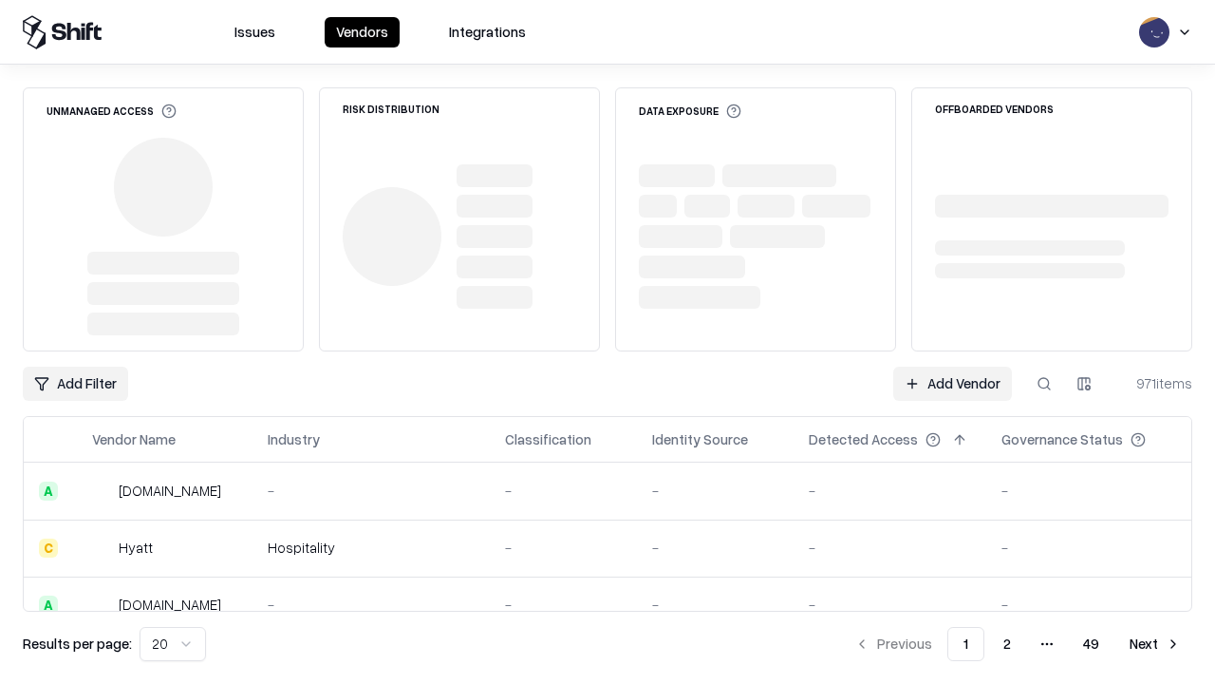 The height and width of the screenshot is (684, 1215). Describe the element at coordinates (1155, 383) in the screenshot. I see `div: 971 items` at that location.